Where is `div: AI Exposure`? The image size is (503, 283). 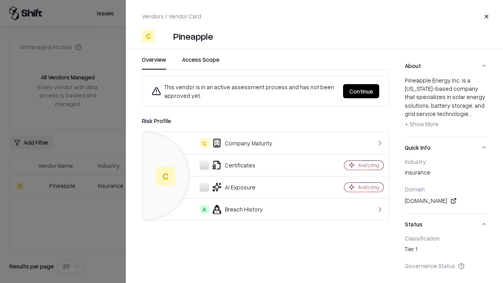 div: AI Exposure is located at coordinates (233, 187).